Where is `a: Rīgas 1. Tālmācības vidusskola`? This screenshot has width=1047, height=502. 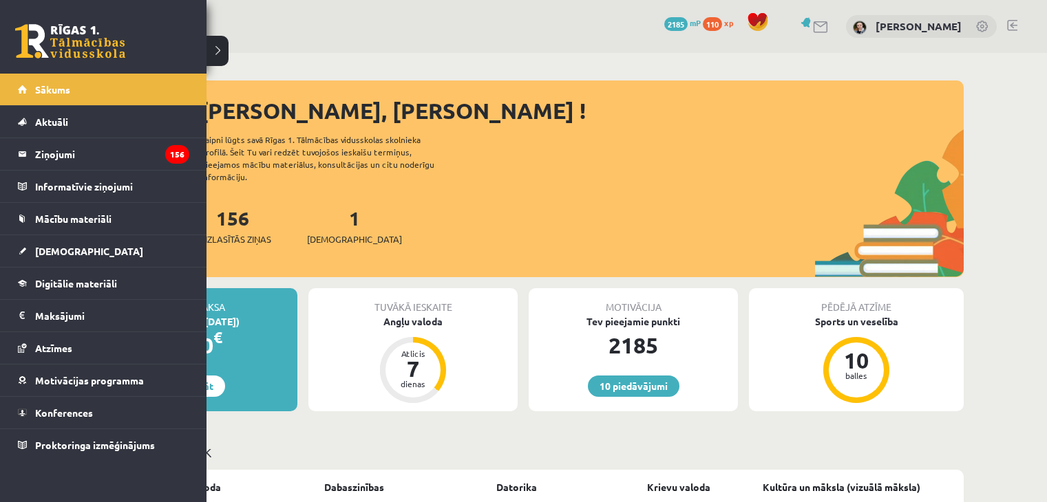 a: Rīgas 1. Tālmācības vidusskola is located at coordinates (70, 41).